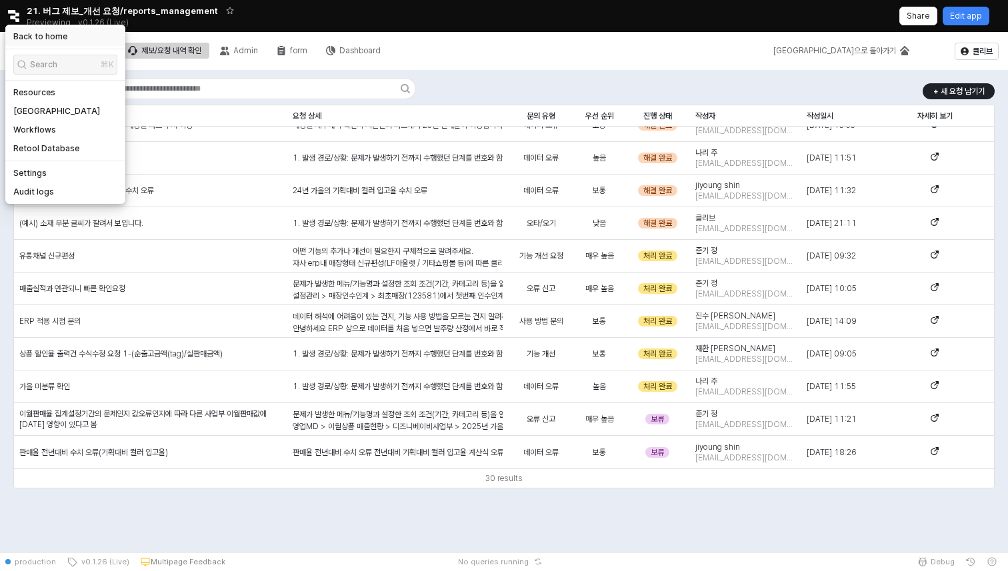 The width and height of the screenshot is (1008, 571). What do you see at coordinates (599, 116) in the screenshot?
I see `span: 우선 순위` at bounding box center [599, 116].